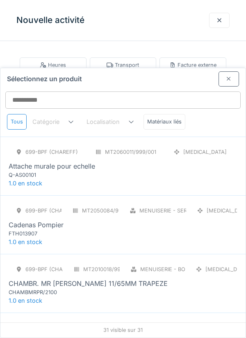 The image size is (246, 338). I want to click on div: Menuiserie - Serrurerie, so click(174, 210).